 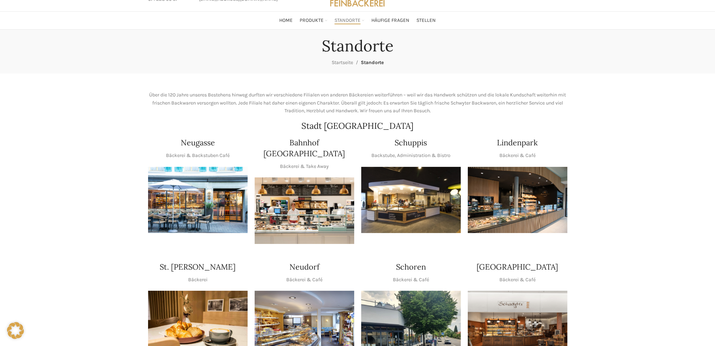 I want to click on a: Home, so click(x=286, y=20).